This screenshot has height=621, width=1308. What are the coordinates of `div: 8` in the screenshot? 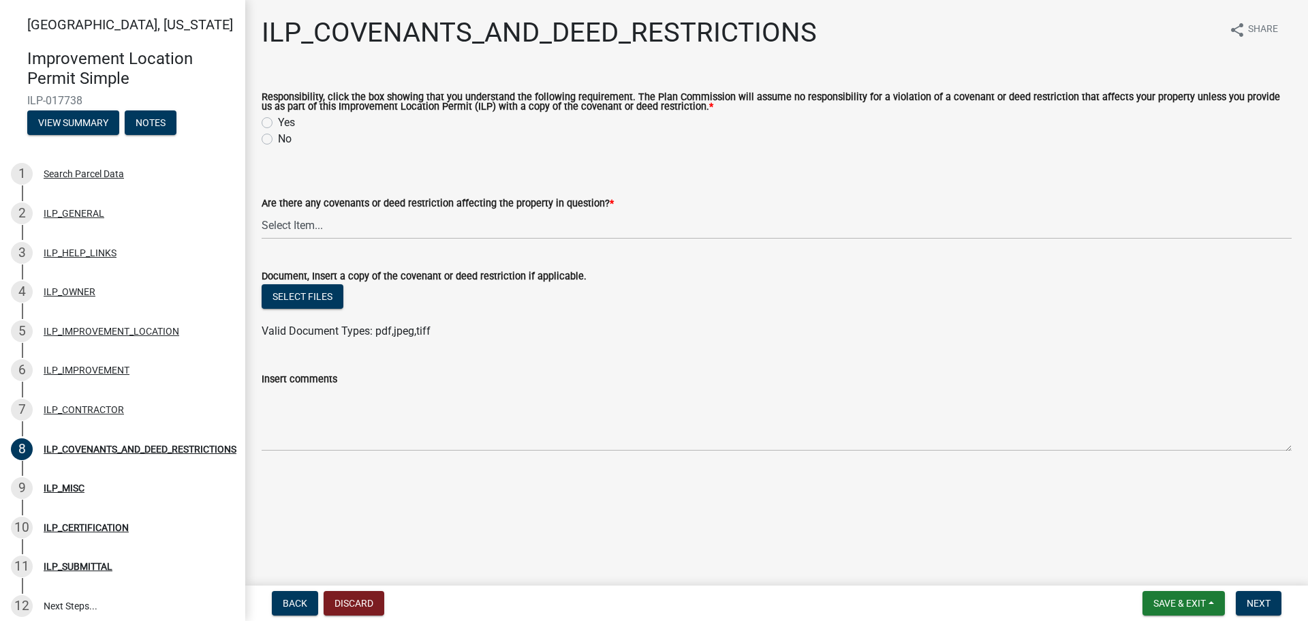 It's located at (22, 449).